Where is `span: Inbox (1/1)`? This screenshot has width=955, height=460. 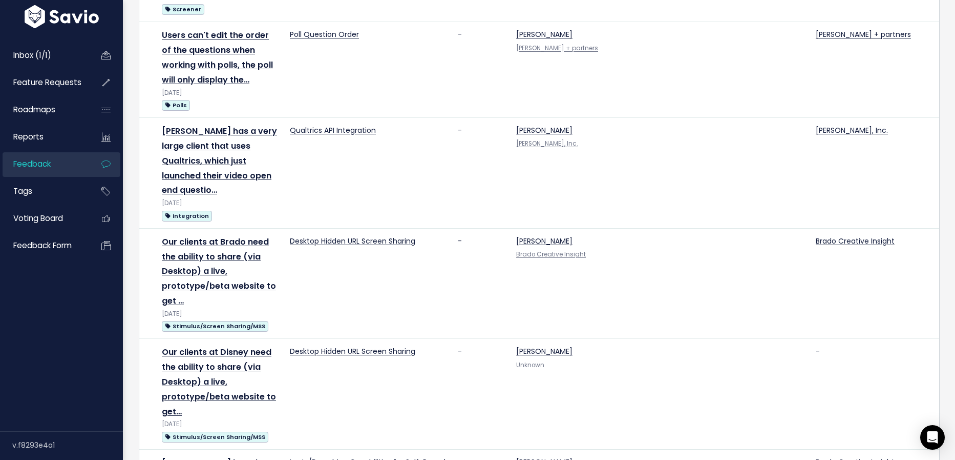 span: Inbox (1/1) is located at coordinates (32, 55).